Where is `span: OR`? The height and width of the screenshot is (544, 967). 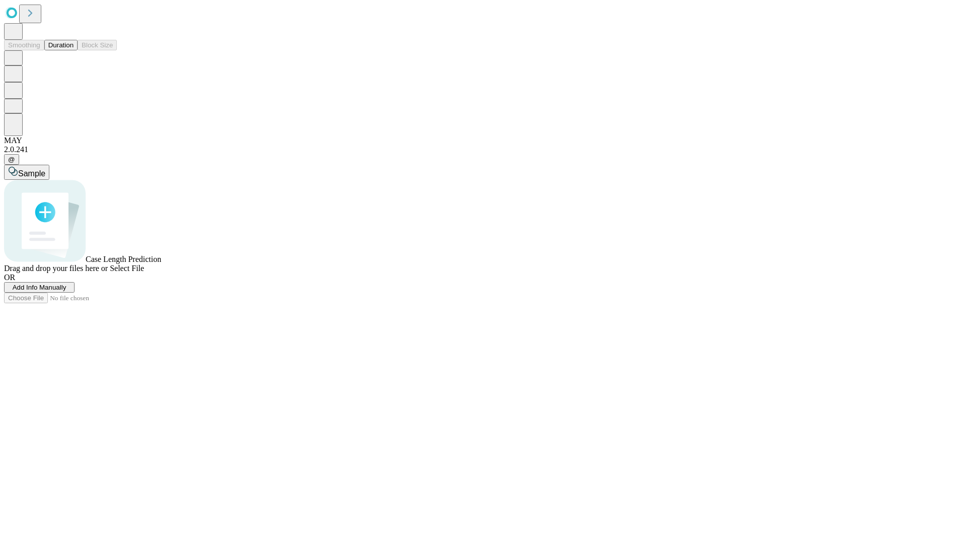
span: OR is located at coordinates (10, 277).